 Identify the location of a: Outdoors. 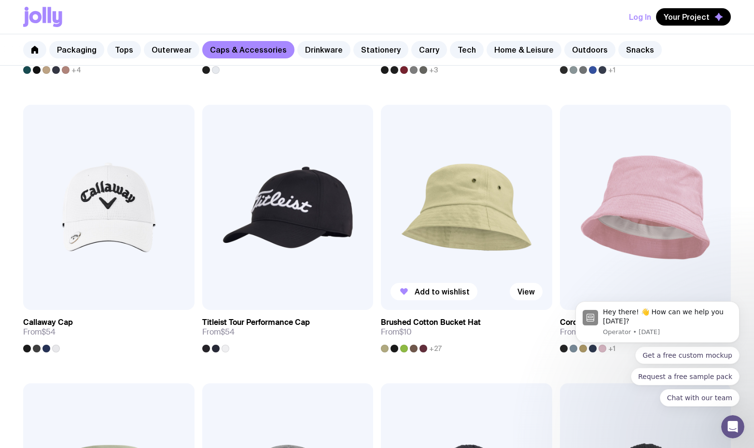
(590, 50).